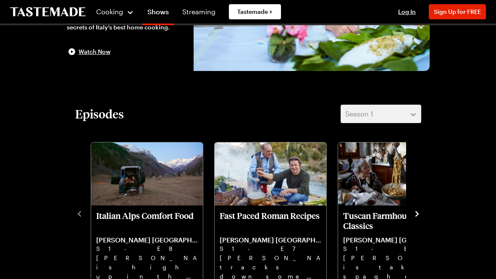  What do you see at coordinates (110, 11) in the screenshot?
I see `span: Cooking` at bounding box center [110, 11].